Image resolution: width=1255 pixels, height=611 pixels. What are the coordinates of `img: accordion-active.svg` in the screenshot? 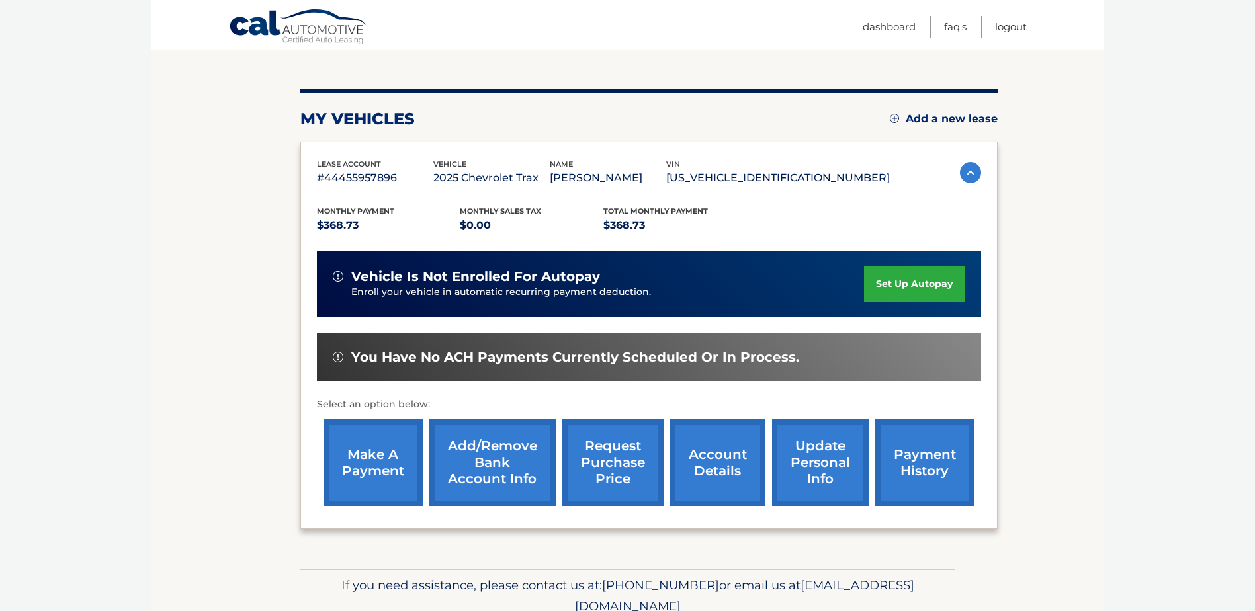 It's located at (971, 173).